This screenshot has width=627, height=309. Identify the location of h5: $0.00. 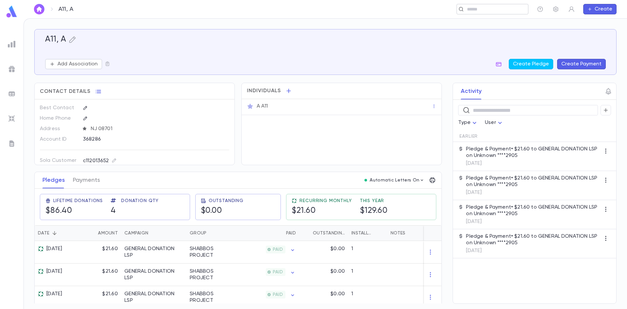
(211, 211).